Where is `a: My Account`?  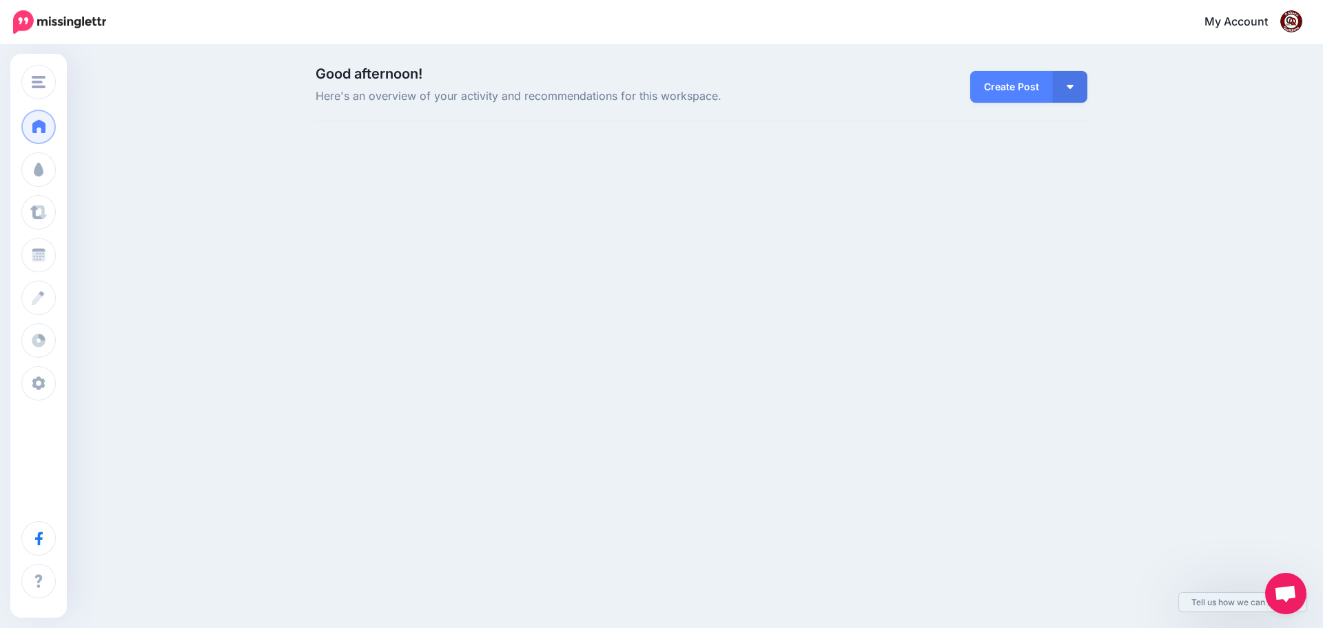 a: My Account is located at coordinates (1247, 22).